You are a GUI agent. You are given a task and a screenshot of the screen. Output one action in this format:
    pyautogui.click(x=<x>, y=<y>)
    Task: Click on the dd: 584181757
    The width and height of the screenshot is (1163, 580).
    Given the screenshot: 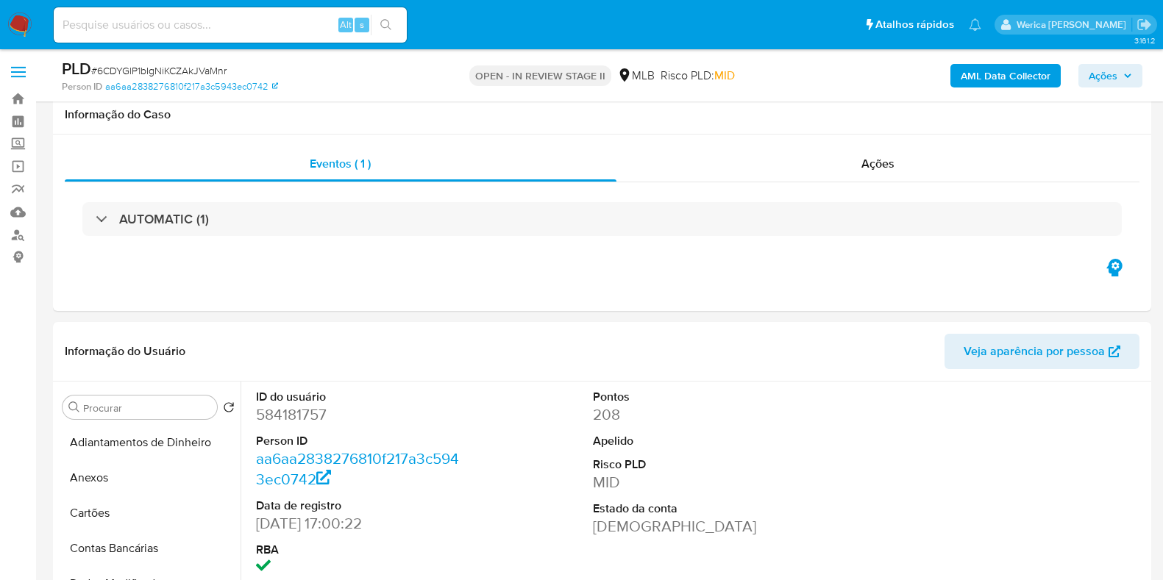 What is the action you would take?
    pyautogui.click(x=361, y=415)
    